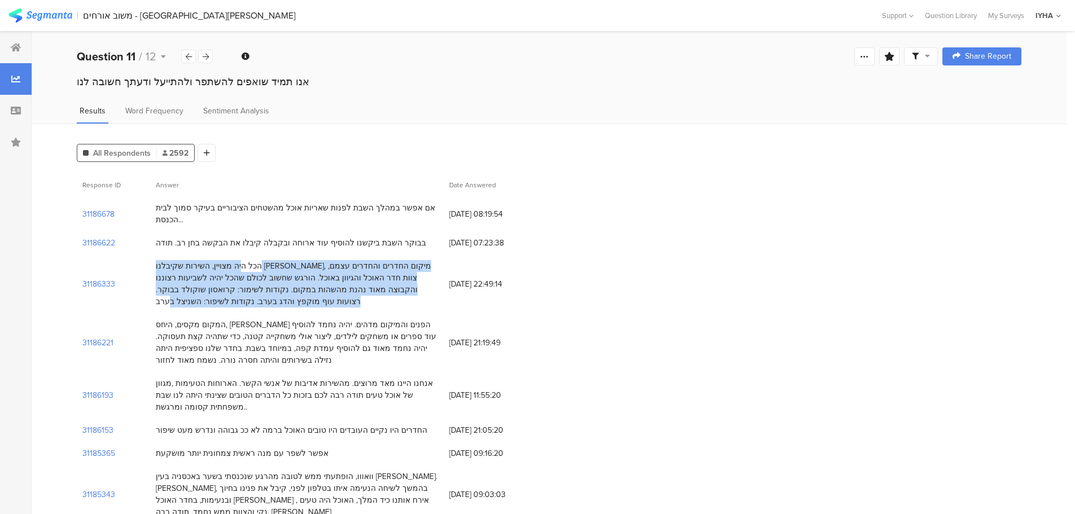 The height and width of the screenshot is (514, 1075). I want to click on section: 31186153, so click(98, 430).